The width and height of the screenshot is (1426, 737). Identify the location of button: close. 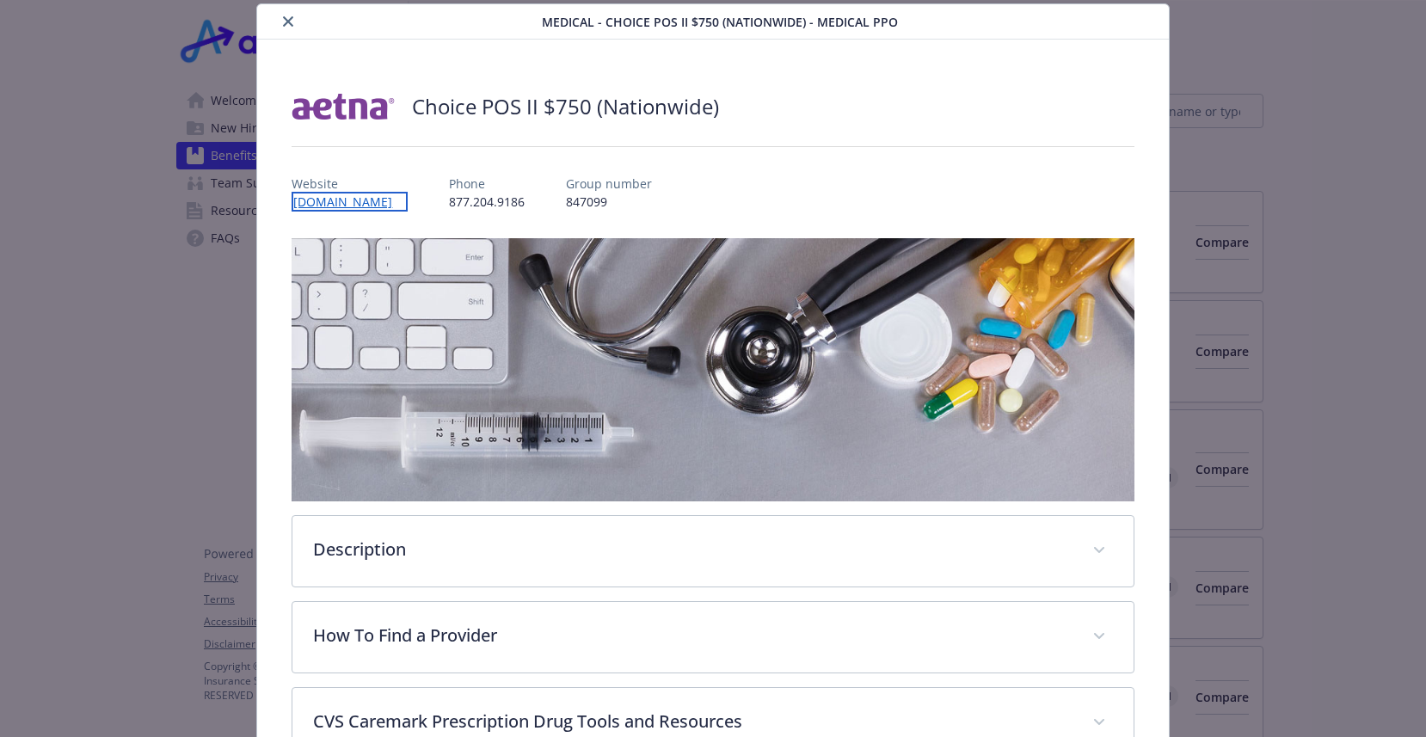
(288, 21).